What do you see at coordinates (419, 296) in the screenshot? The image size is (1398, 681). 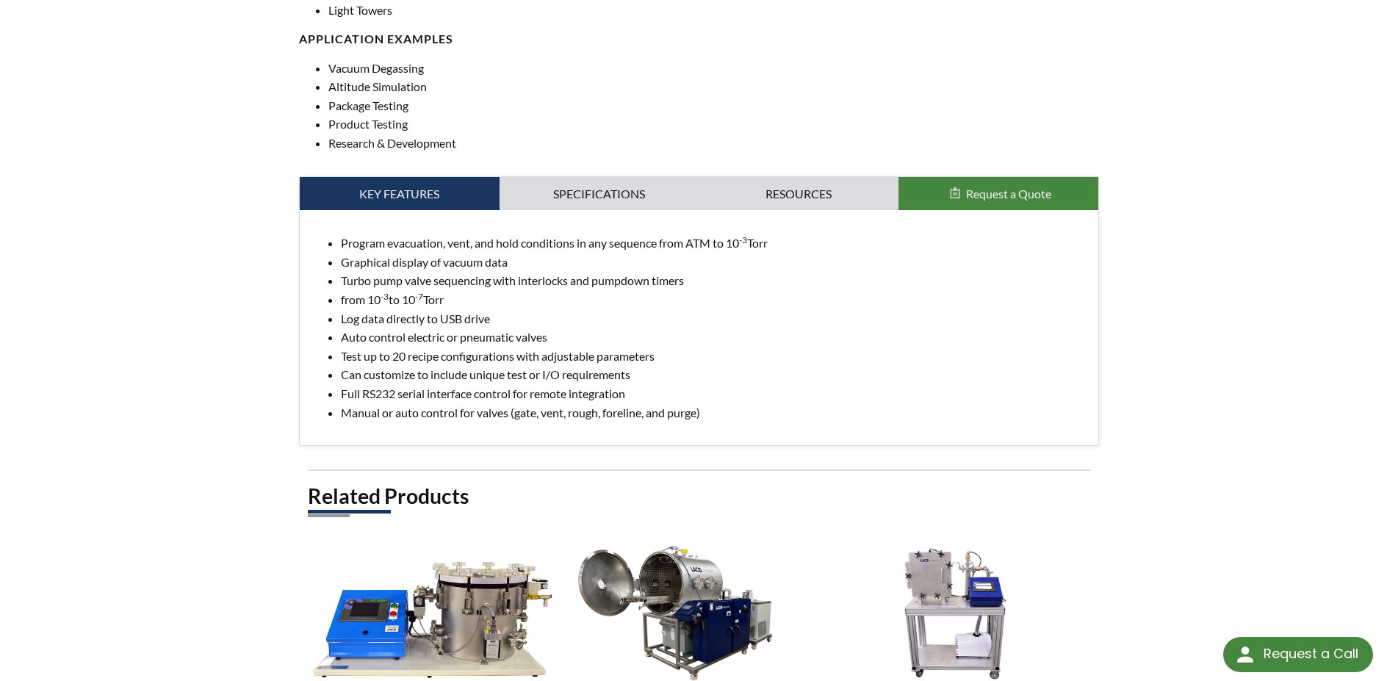 I see `sup: -7` at bounding box center [419, 296].